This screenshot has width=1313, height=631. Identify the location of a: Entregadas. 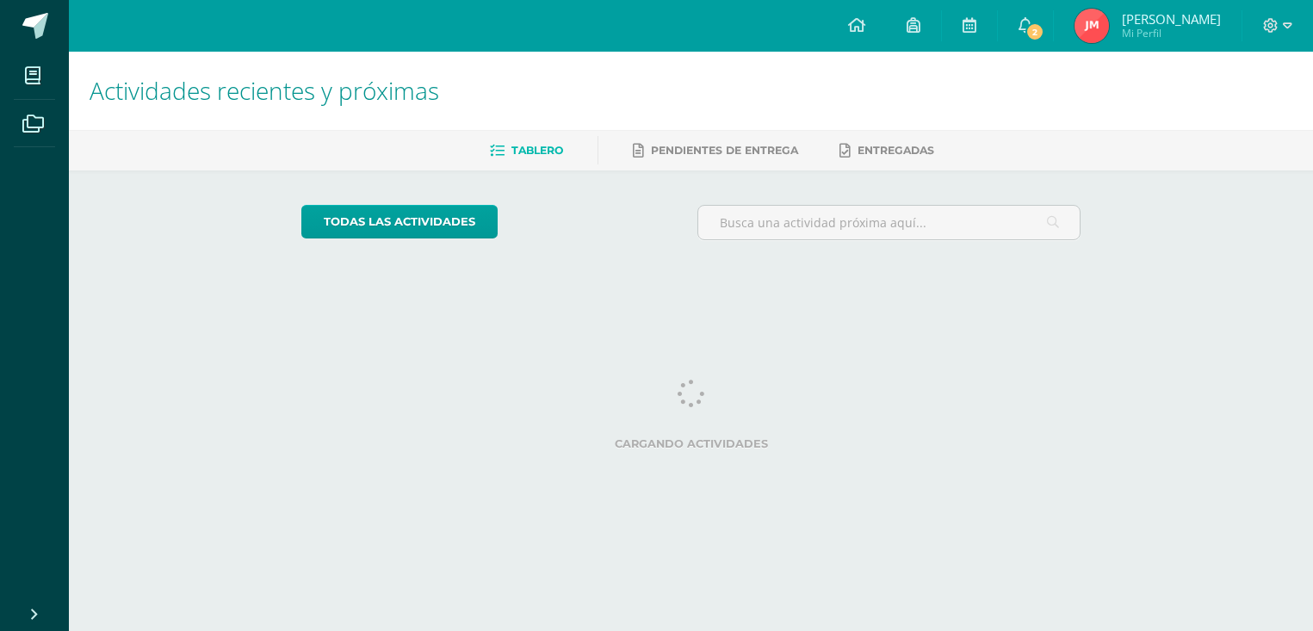
(887, 151).